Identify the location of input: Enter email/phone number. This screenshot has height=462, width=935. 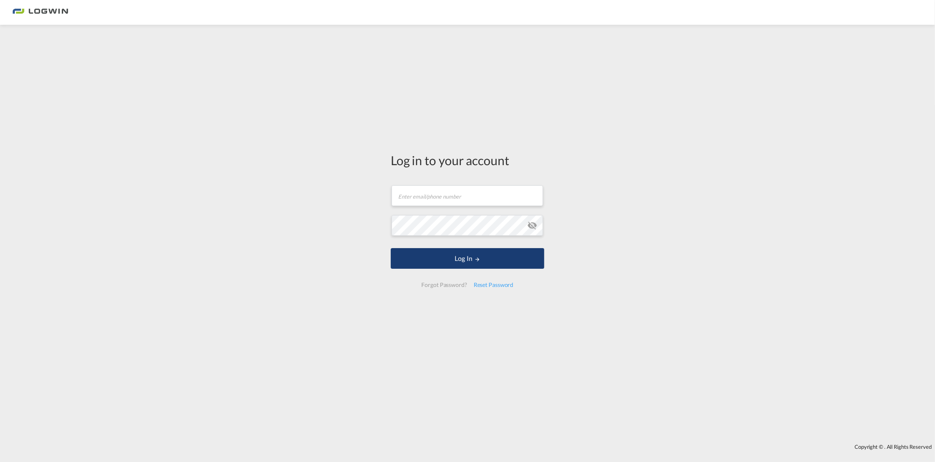
(467, 196).